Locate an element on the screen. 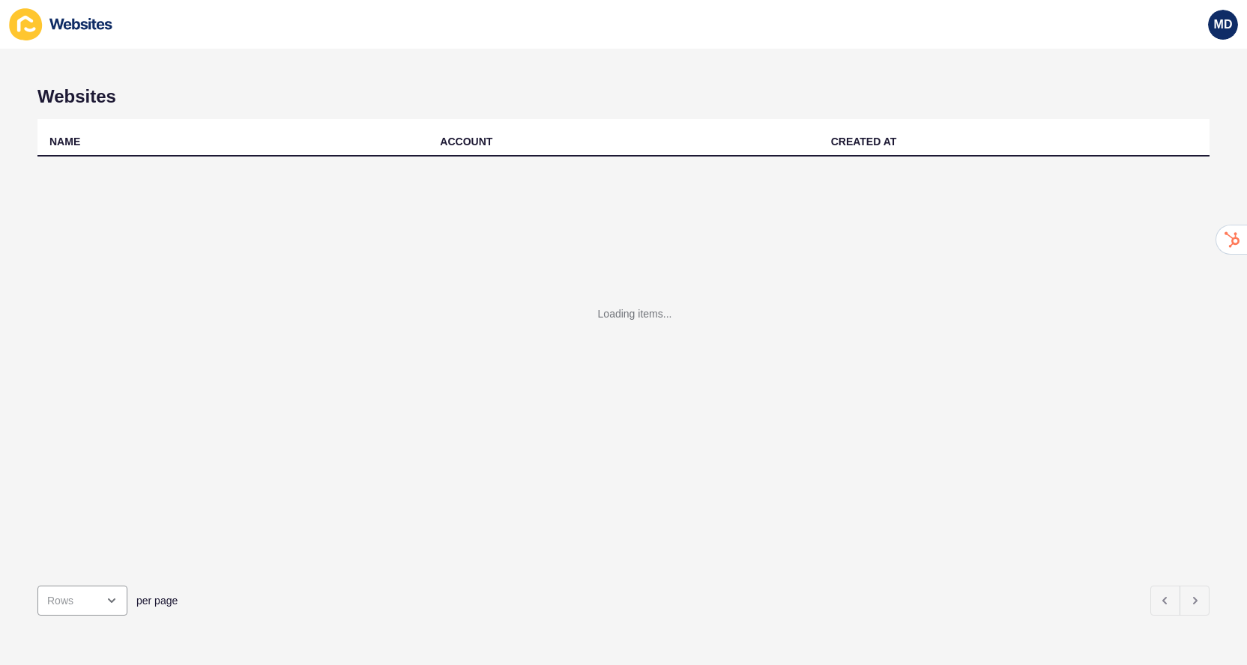  div: Loading items... is located at coordinates (635, 314).